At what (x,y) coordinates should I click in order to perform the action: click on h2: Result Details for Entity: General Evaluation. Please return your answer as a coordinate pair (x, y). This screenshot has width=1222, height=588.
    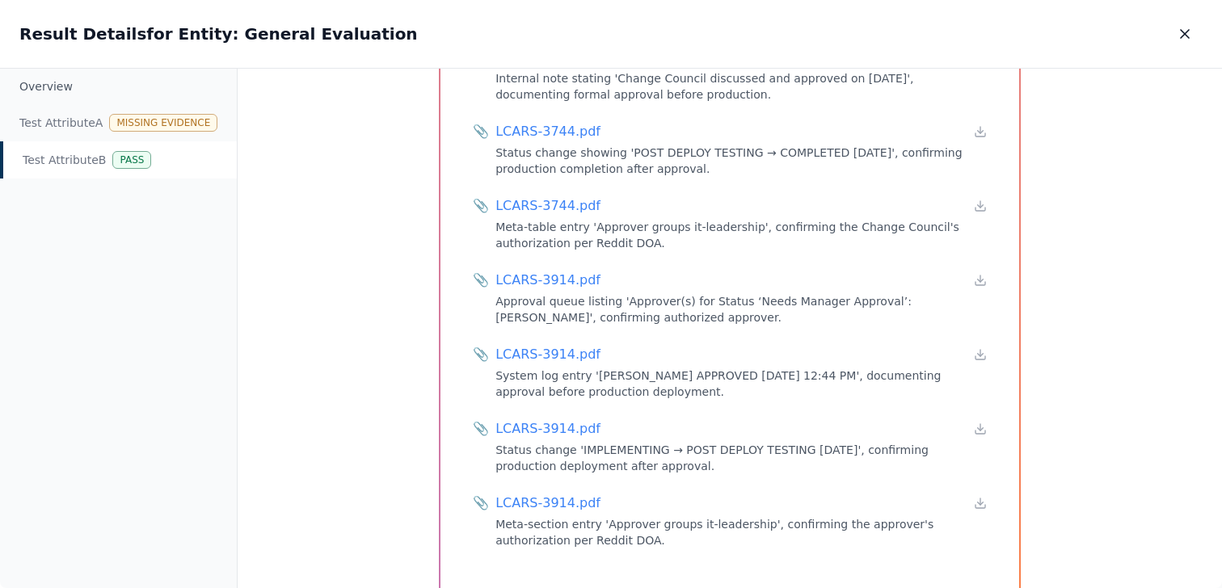
    Looking at the image, I should click on (218, 34).